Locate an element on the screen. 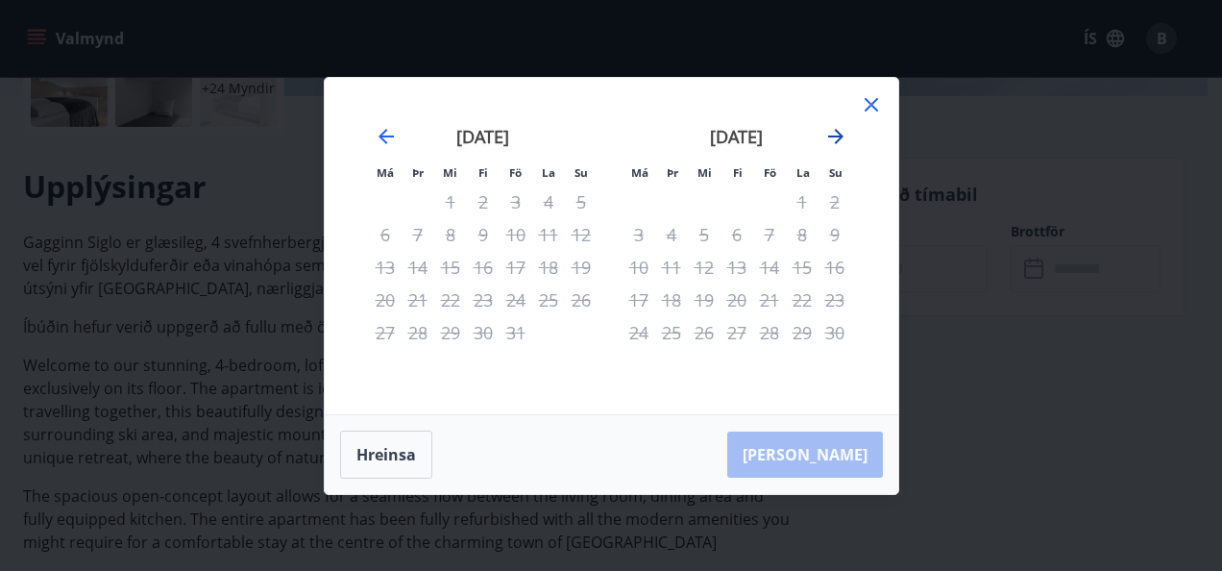 This screenshot has height=571, width=1222. td: Not available. sunnudagur, 16. nóvember 2025 is located at coordinates (835, 267).